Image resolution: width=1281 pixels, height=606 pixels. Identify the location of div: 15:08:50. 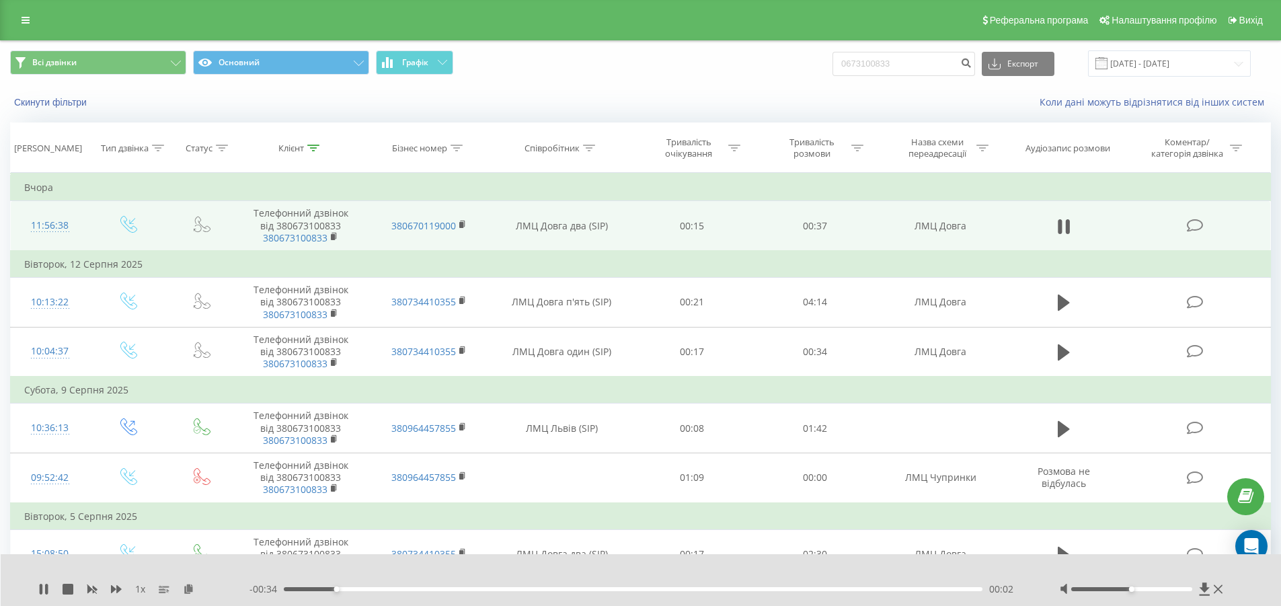
(50, 553).